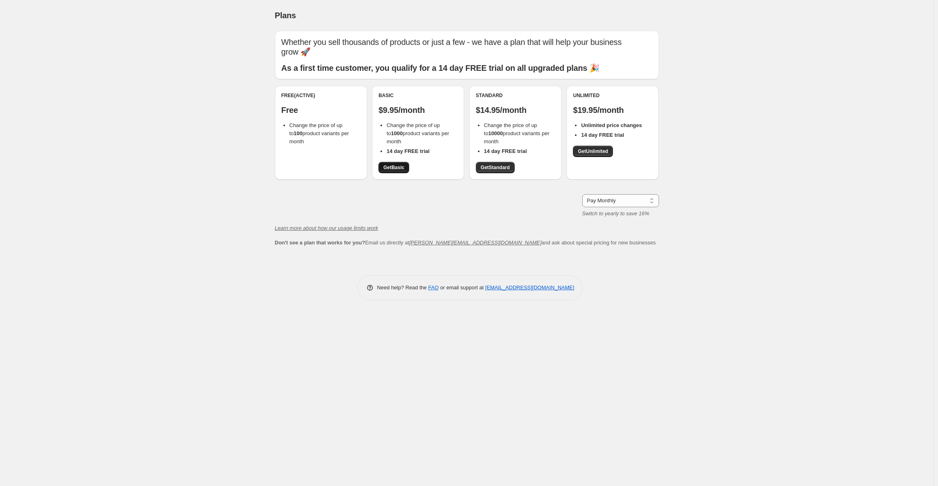 The height and width of the screenshot is (486, 938). Describe the element at coordinates (616, 213) in the screenshot. I see `i: Switch to yearly to save 16%` at that location.